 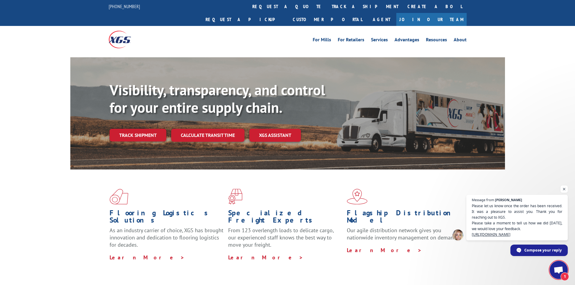 What do you see at coordinates (404, 218) in the screenshot?
I see `h1: Flagship Distribution Model` at bounding box center [404, 218].